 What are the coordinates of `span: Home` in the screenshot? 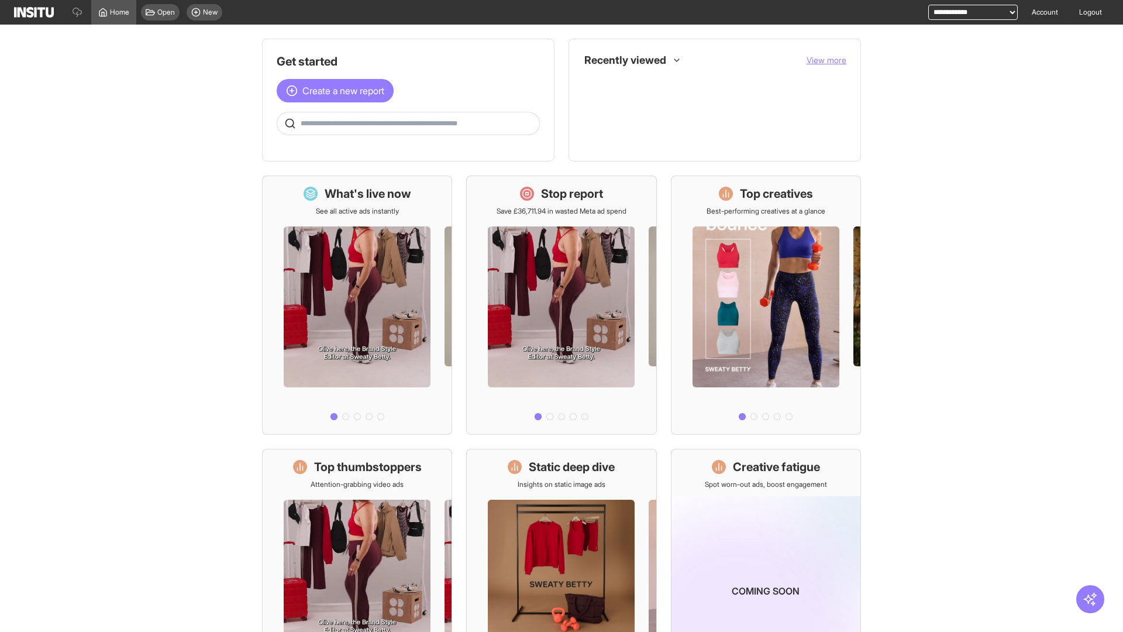 It's located at (119, 12).